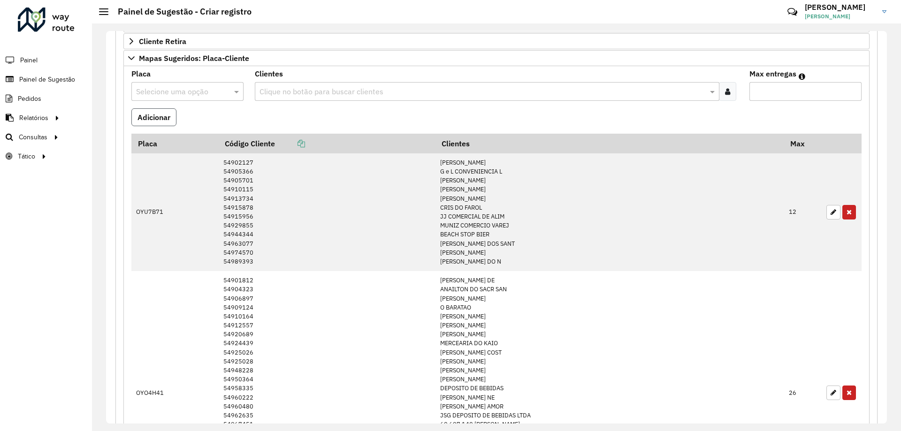 This screenshot has width=901, height=431. I want to click on label: Clientes, so click(269, 74).